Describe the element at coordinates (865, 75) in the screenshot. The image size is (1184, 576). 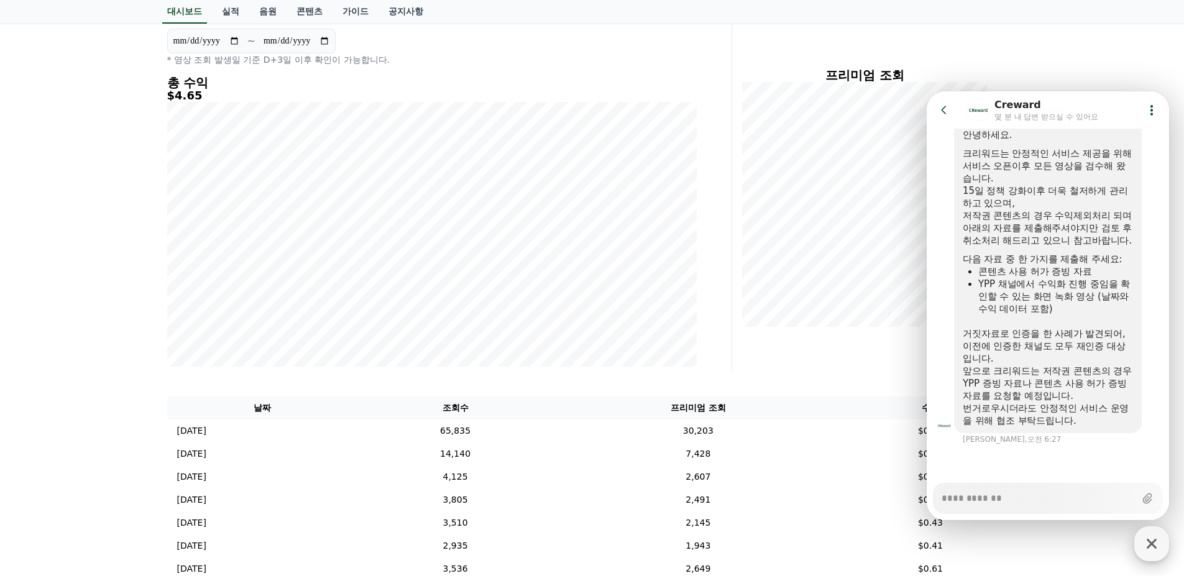
I see `h4: 프리미엄 조회` at that location.